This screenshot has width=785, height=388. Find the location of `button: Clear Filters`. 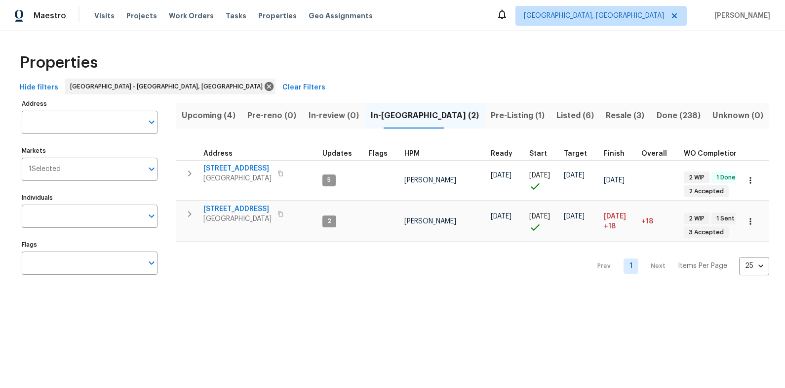

button: Clear Filters is located at coordinates (304, 87).